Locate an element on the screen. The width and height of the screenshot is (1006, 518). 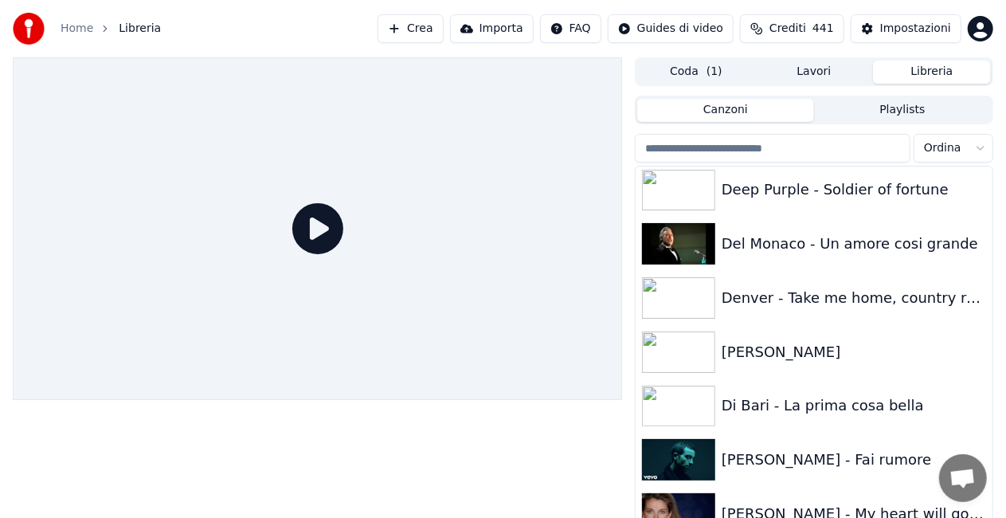
button: Importa is located at coordinates (491, 29).